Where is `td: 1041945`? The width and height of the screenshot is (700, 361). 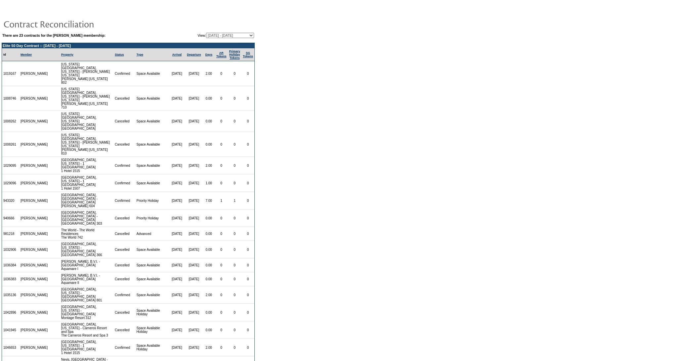
td: 1041945 is located at coordinates (11, 330).